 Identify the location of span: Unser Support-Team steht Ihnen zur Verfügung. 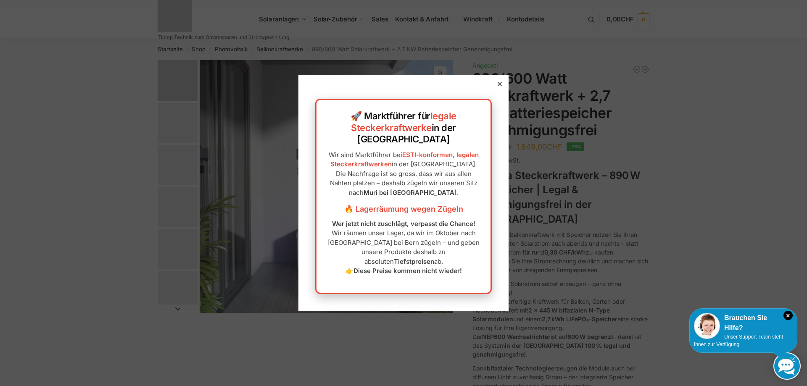
(739, 341).